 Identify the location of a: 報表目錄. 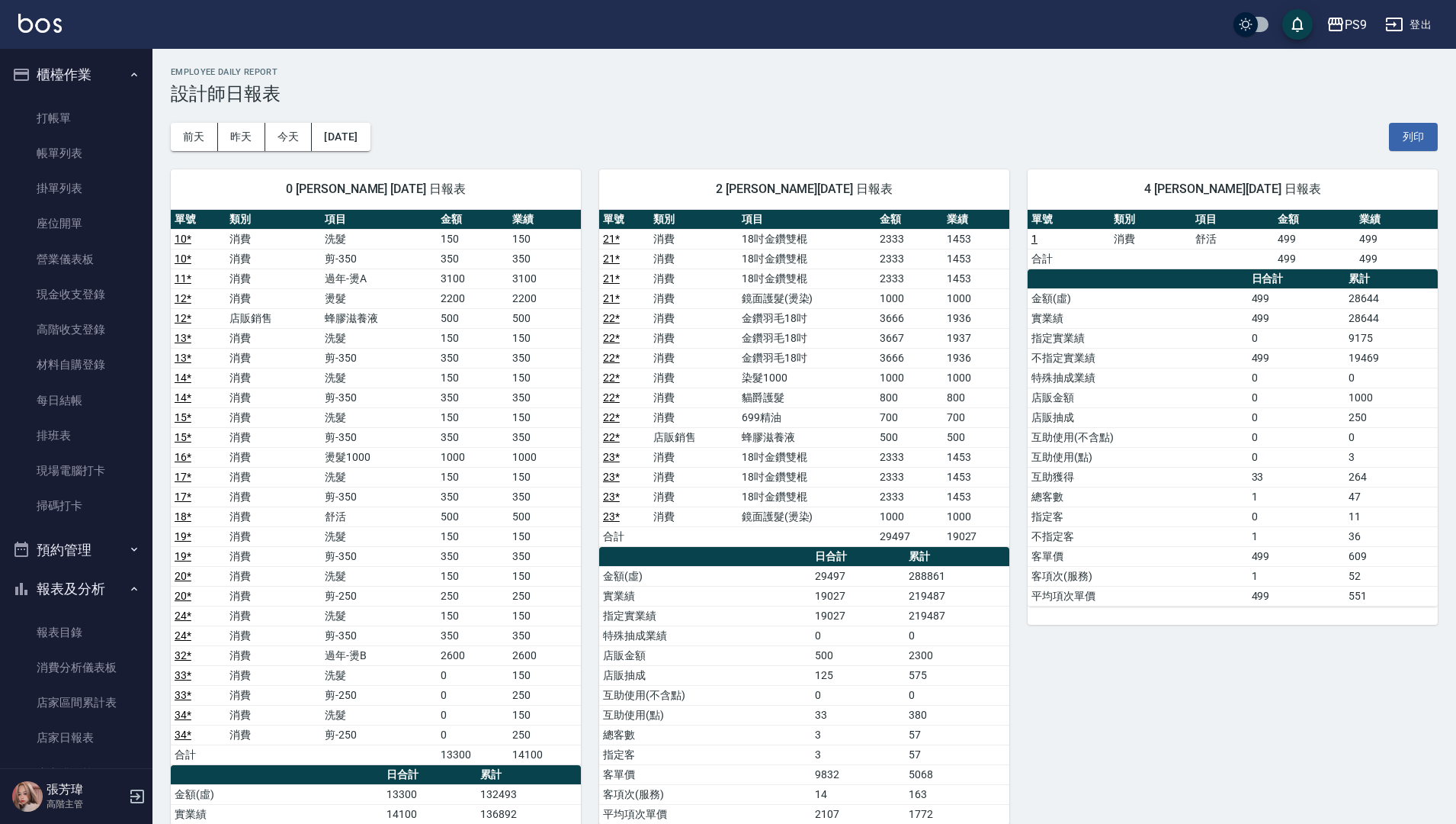
(76, 632).